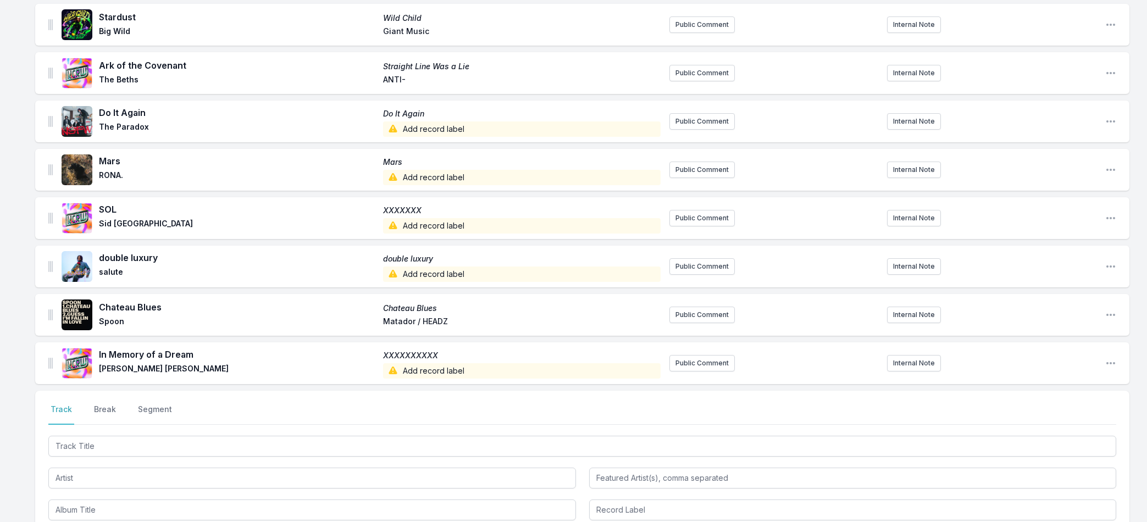  What do you see at coordinates (77, 315) in the screenshot?
I see `img: Chateau Blues` at bounding box center [77, 315].